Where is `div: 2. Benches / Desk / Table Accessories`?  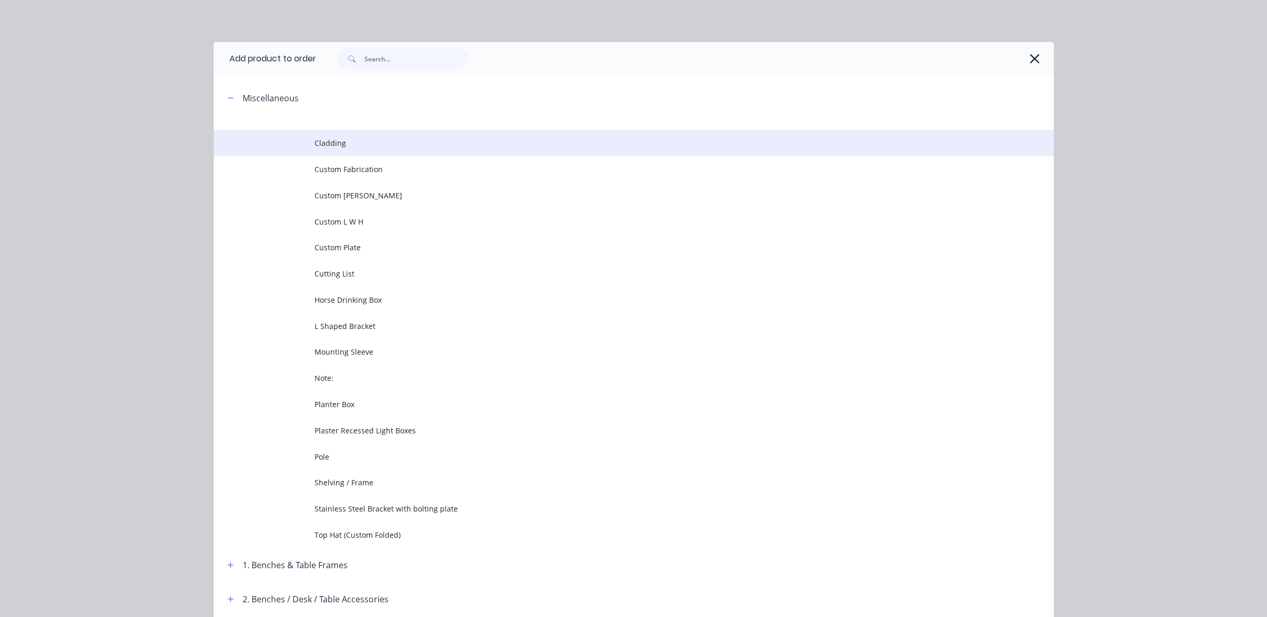 div: 2. Benches / Desk / Table Accessories is located at coordinates (316, 600).